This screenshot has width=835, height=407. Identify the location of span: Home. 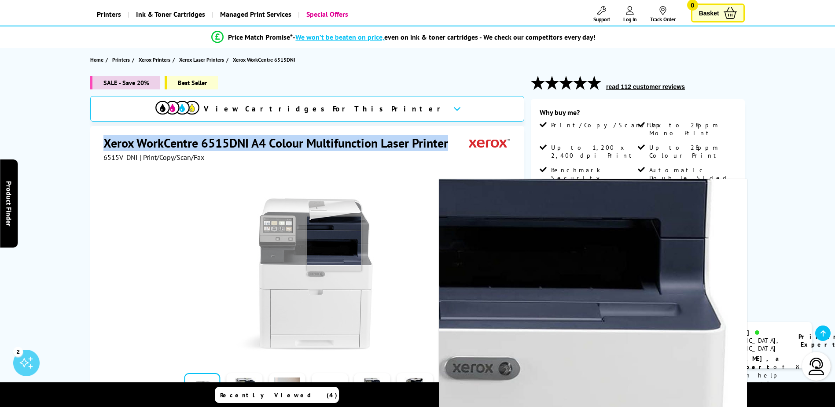
(97, 59).